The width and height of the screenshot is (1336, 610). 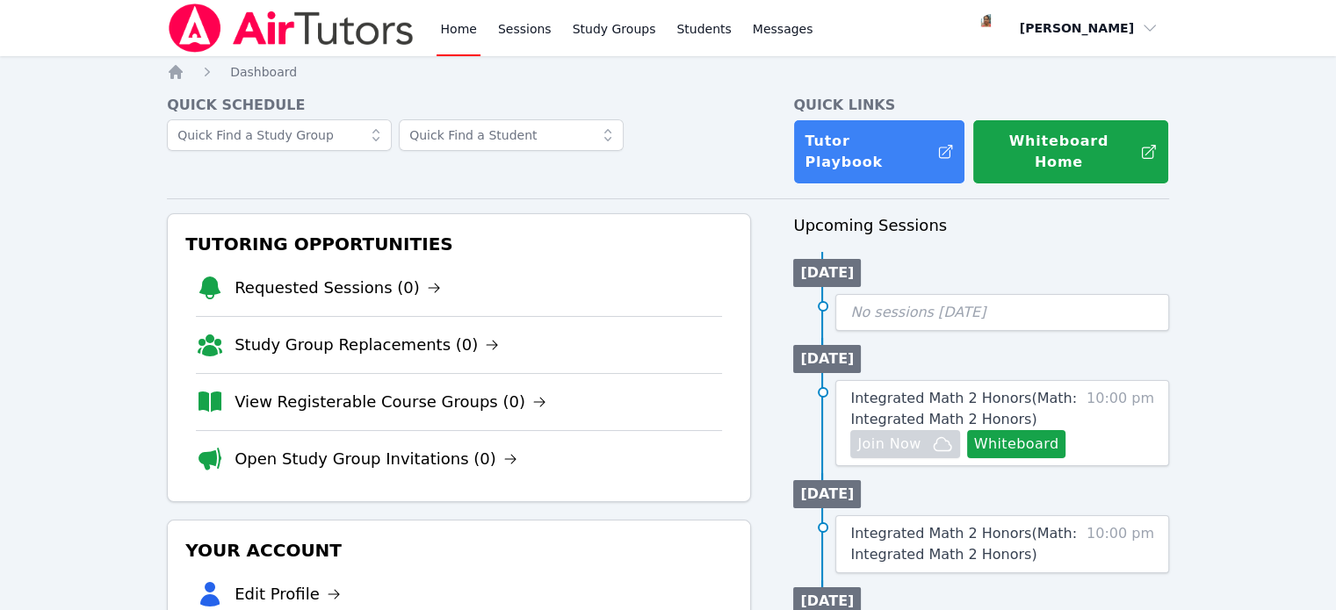 I want to click on nav: Breadcrumb, so click(x=667, y=72).